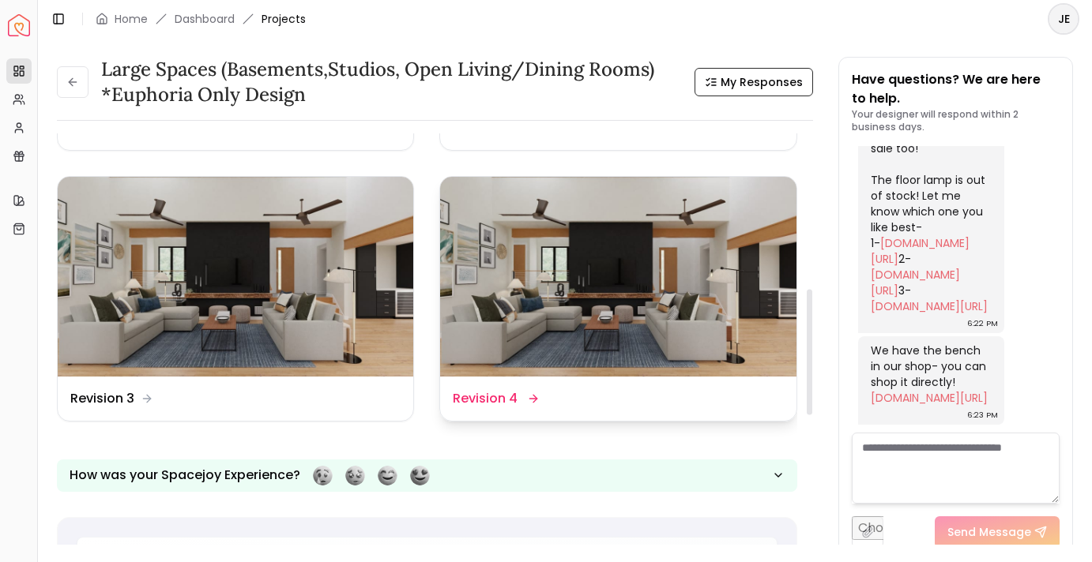  I want to click on img: Revision 3, so click(235, 276).